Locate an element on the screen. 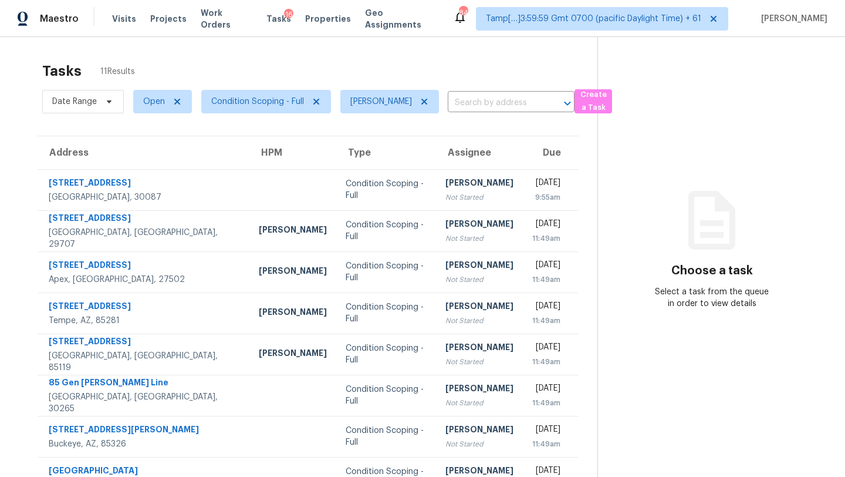  button: Open is located at coordinates (568, 103).